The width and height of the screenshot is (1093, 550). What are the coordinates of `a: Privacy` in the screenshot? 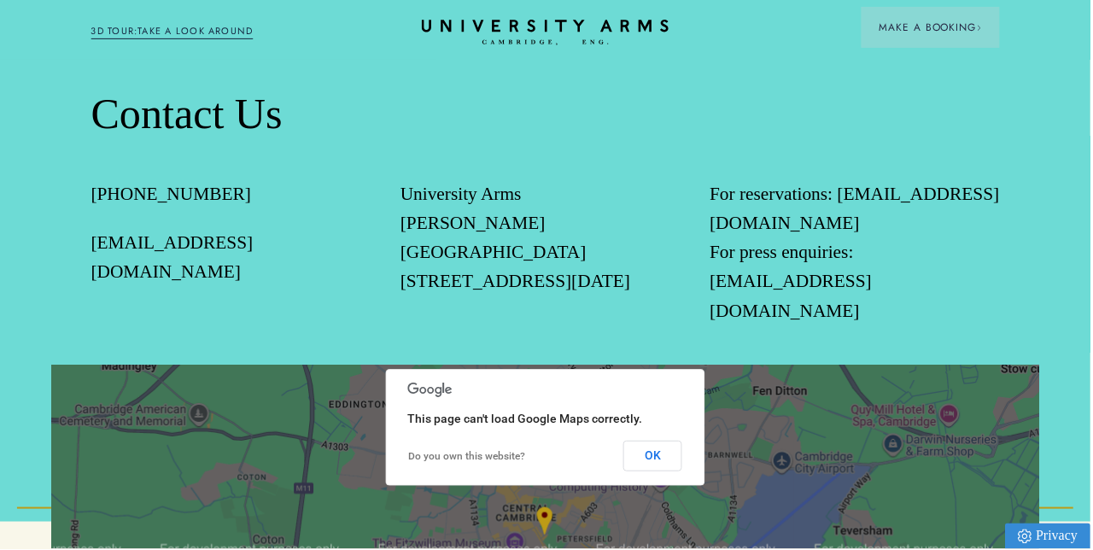 It's located at (1050, 537).